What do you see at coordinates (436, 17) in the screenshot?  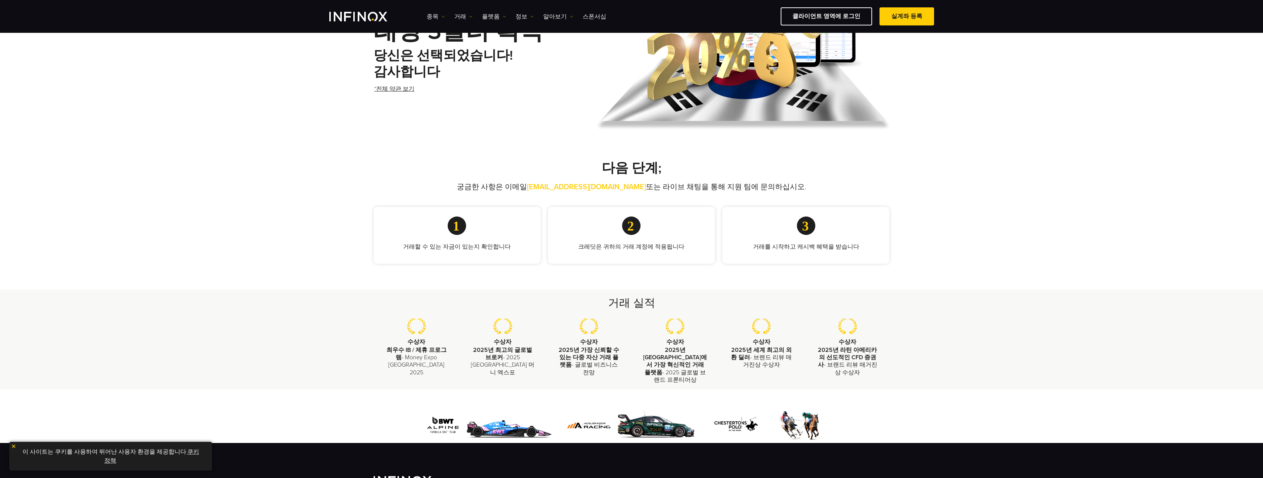 I see `a: 종목` at bounding box center [436, 17].